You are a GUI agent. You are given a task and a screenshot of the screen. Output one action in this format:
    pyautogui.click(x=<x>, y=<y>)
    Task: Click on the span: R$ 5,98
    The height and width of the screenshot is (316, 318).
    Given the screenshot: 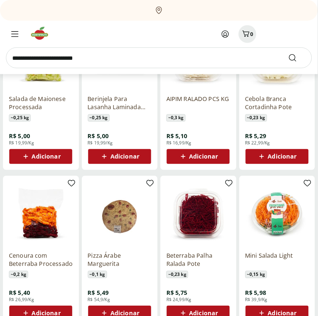 What is the action you would take?
    pyautogui.click(x=256, y=293)
    